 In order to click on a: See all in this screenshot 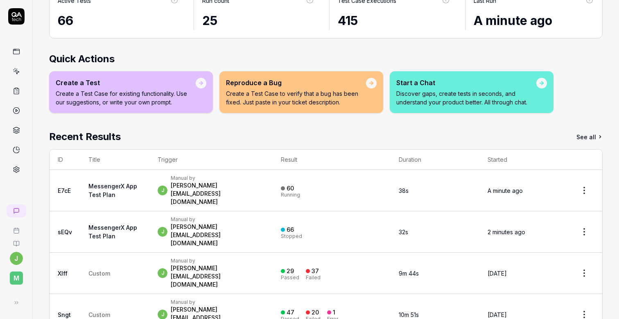, I will do `click(590, 137)`.